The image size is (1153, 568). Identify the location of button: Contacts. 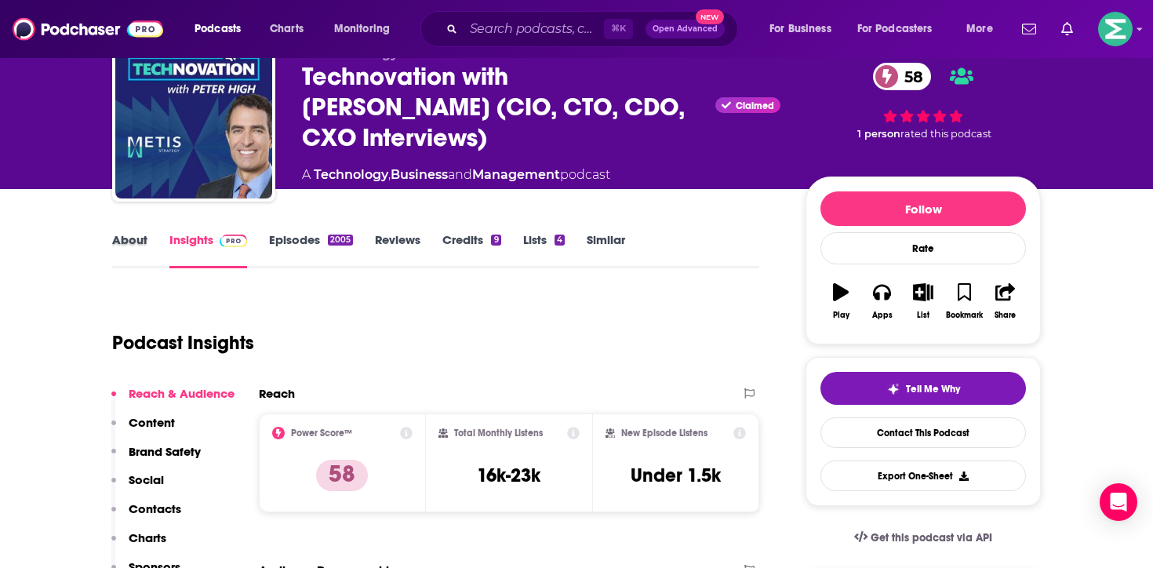
(146, 515).